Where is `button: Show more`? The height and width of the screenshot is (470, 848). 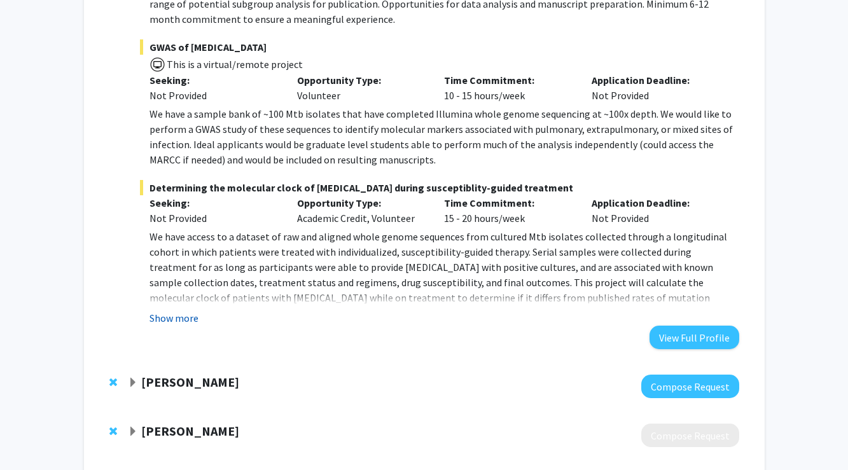 button: Show more is located at coordinates (174, 318).